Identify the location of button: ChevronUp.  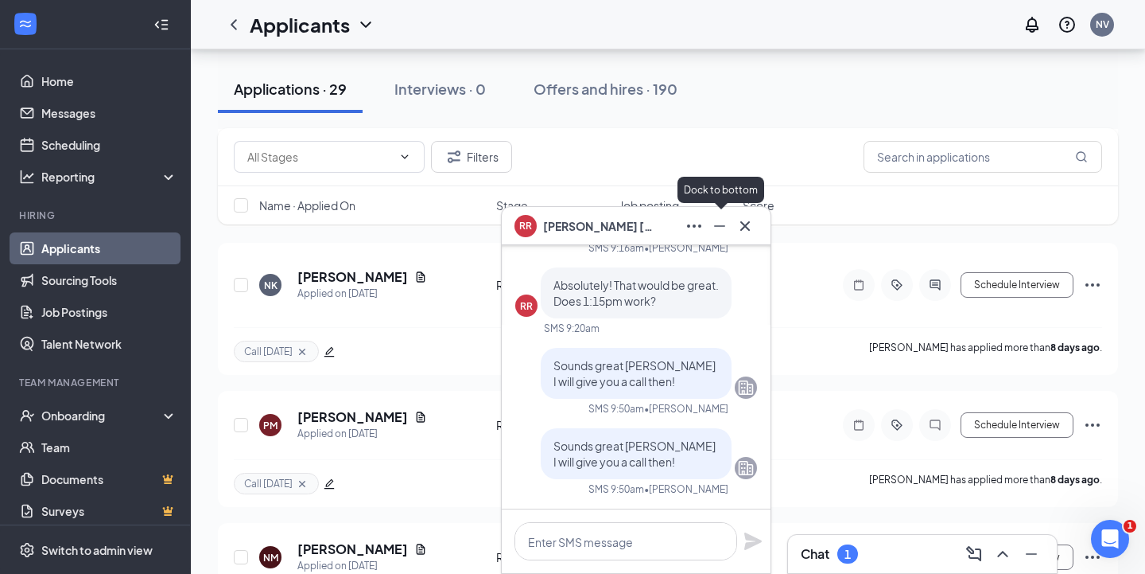
(1003, 554).